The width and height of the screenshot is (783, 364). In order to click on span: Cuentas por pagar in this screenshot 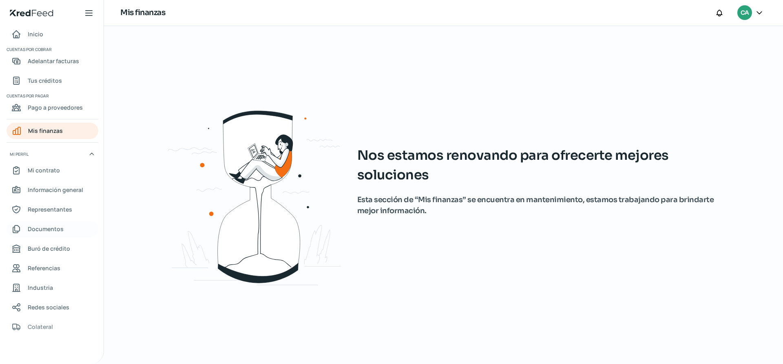, I will do `click(52, 96)`.